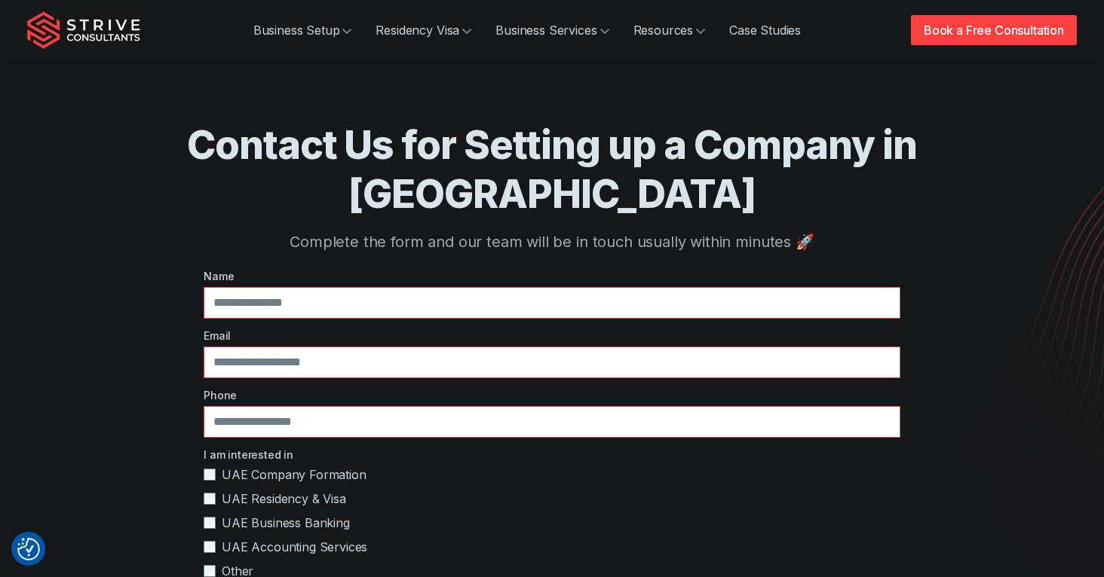 The width and height of the screenshot is (1104, 577). What do you see at coordinates (552, 455) in the screenshot?
I see `label: I am interested in` at bounding box center [552, 455].